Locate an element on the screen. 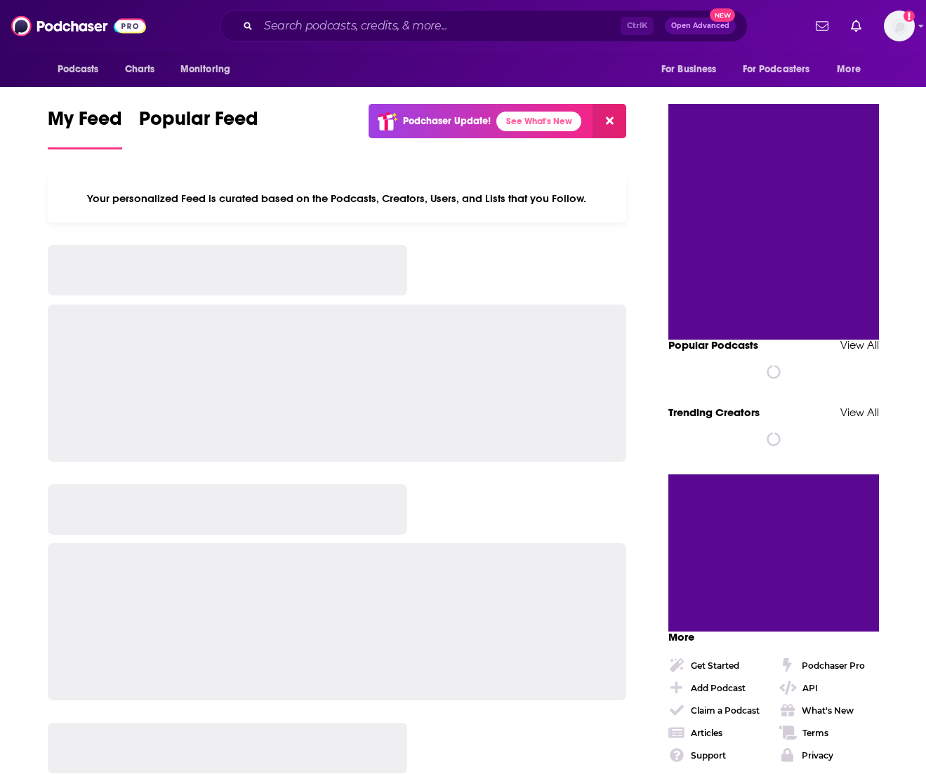  span: Logged in as VHannley is located at coordinates (899, 26).